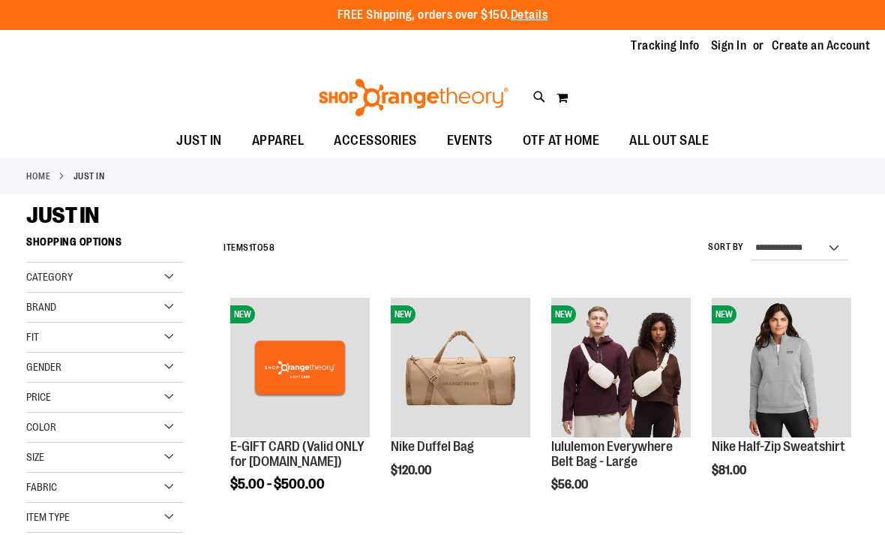 The image size is (885, 535). What do you see at coordinates (300, 368) in the screenshot?
I see `a: E-GIFT CARD (Valid ONLY for ShopOrangetheory.com)NEW` at bounding box center [300, 368].